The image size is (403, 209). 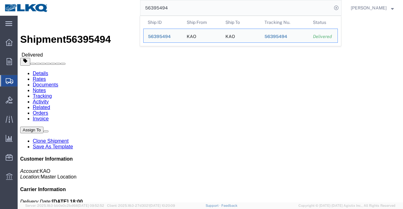 What do you see at coordinates (26, 8) in the screenshot?
I see `img: logo` at bounding box center [26, 8].